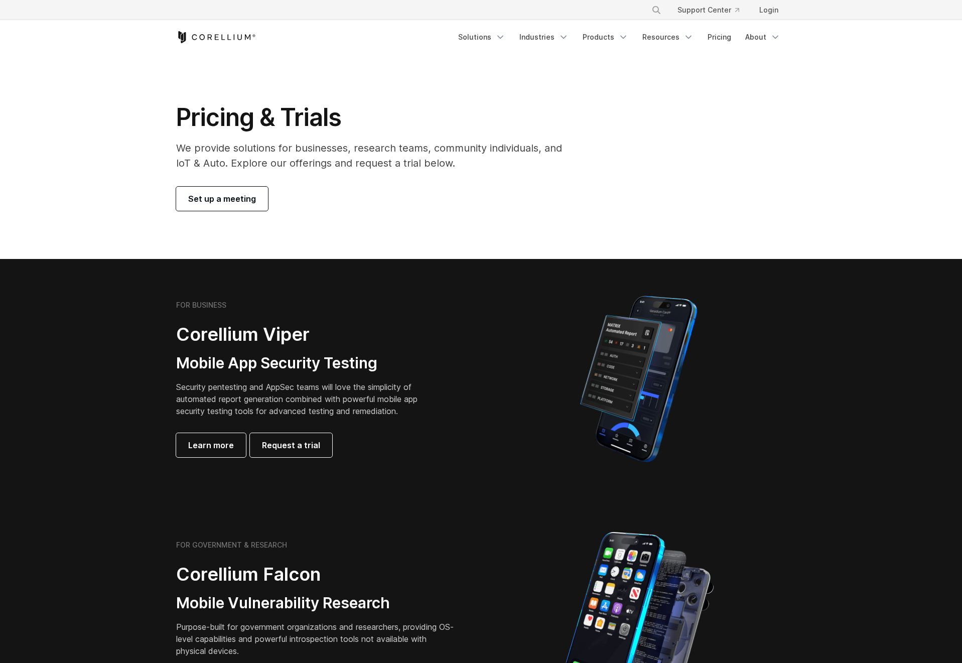 The height and width of the screenshot is (663, 962). Describe the element at coordinates (638, 379) in the screenshot. I see `img: Corellium MATRIX automated report on iPhone showing app vulnerability test results across securit...` at that location.